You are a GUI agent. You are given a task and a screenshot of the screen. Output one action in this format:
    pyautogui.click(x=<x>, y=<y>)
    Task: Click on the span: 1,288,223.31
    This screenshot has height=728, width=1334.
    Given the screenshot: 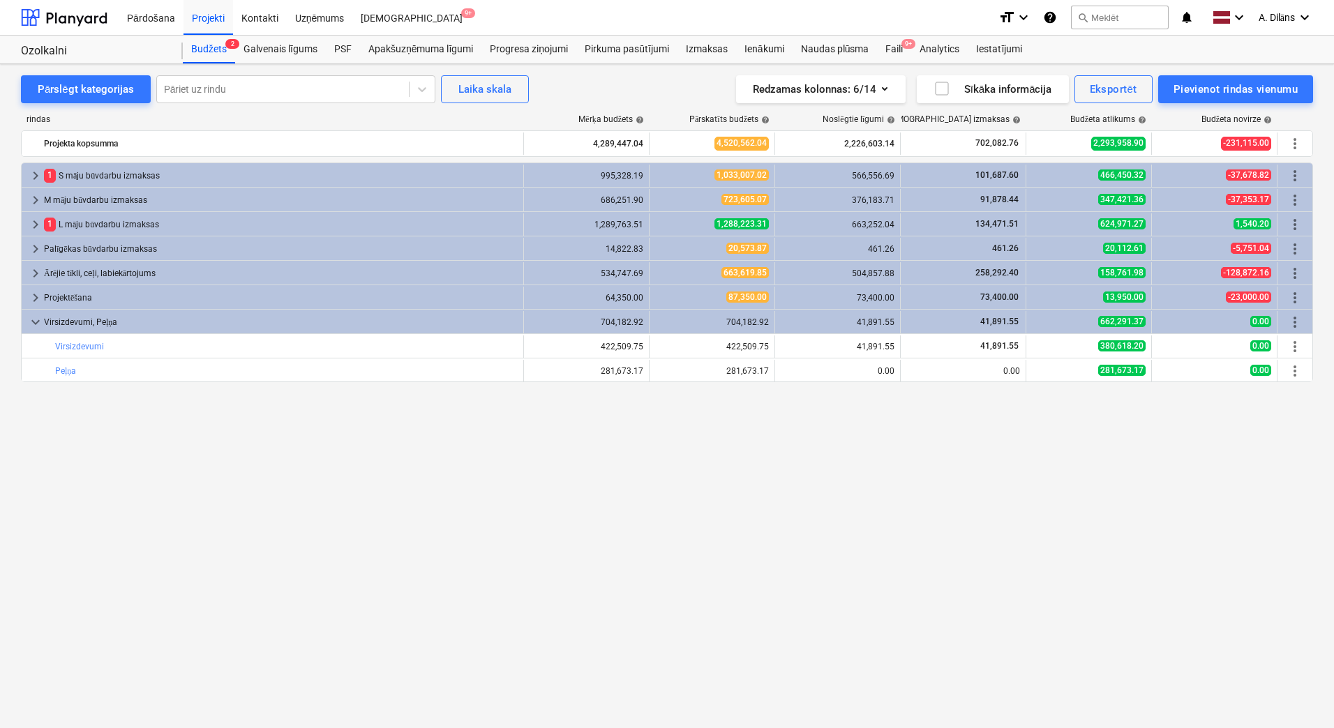 What is the action you would take?
    pyautogui.click(x=742, y=224)
    